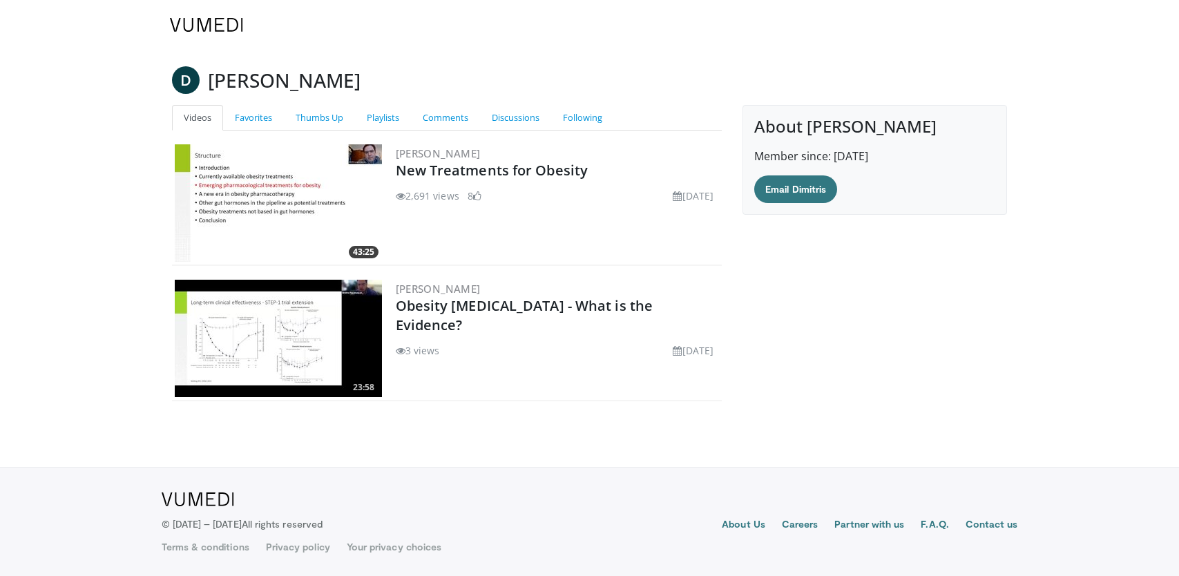 The height and width of the screenshot is (576, 1179). I want to click on a: Thumbs Up, so click(319, 117).